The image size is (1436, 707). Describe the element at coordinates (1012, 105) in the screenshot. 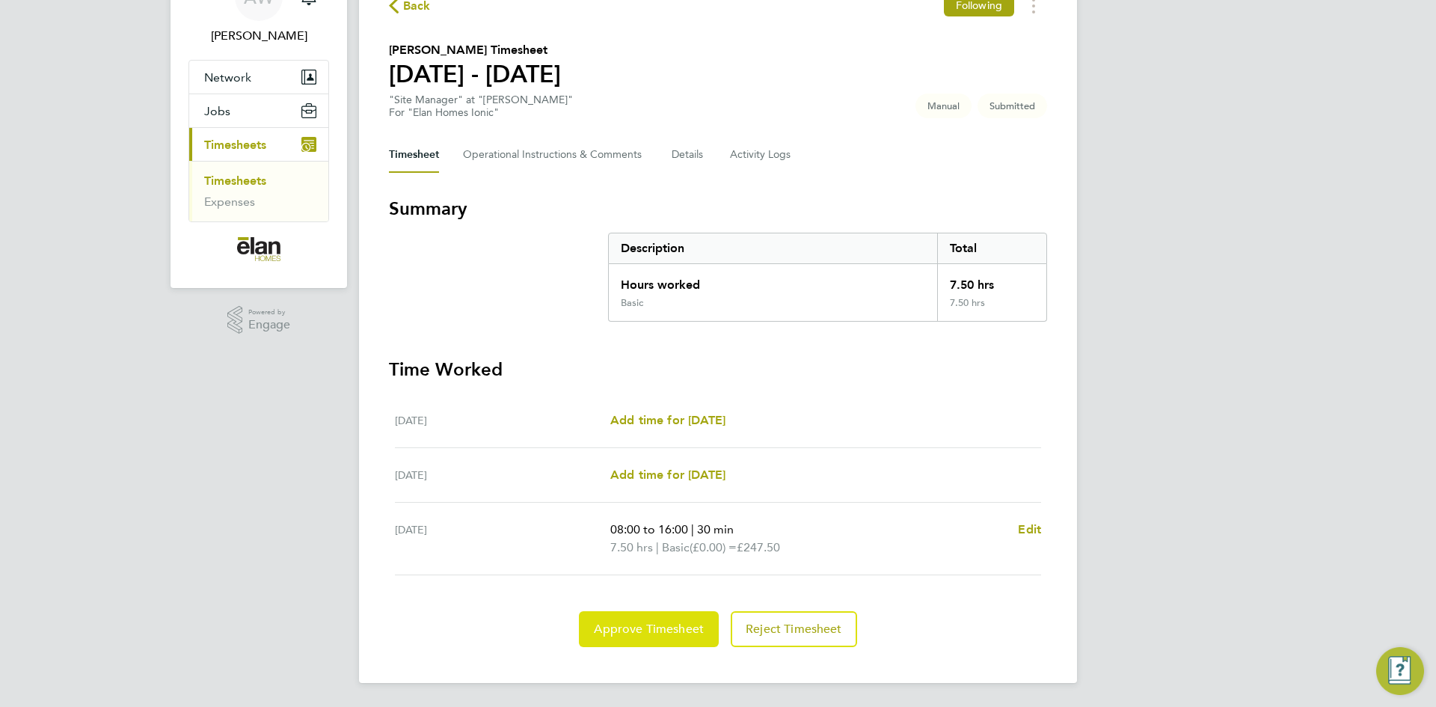

I see `span: This timesheet is Submitted.` at that location.